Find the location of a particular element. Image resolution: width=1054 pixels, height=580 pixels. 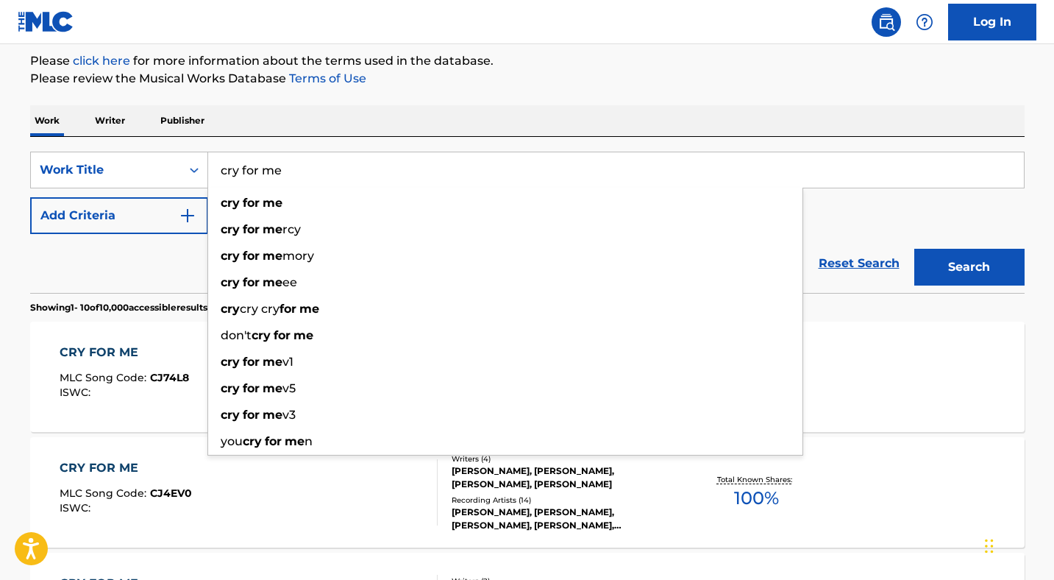

div: Work Title is located at coordinates (106, 170).